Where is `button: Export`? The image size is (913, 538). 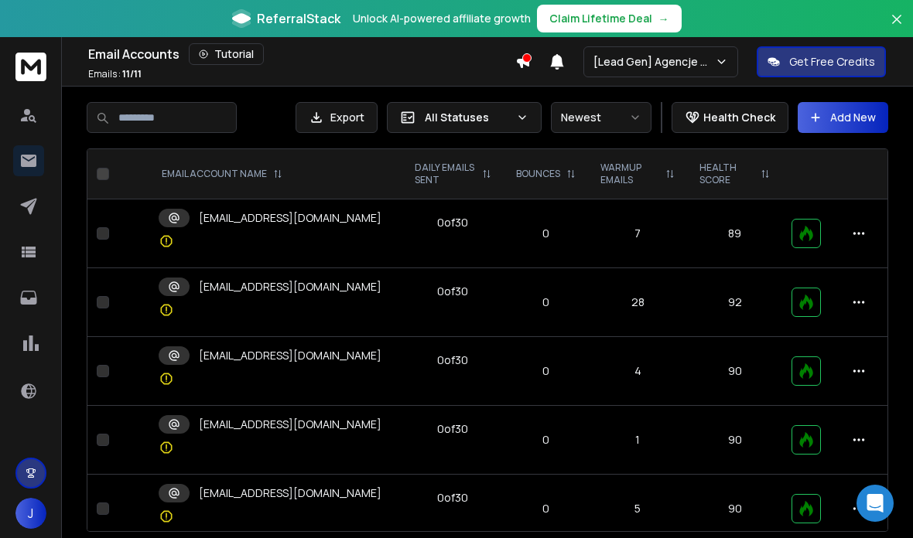
button: Export is located at coordinates (336, 118).